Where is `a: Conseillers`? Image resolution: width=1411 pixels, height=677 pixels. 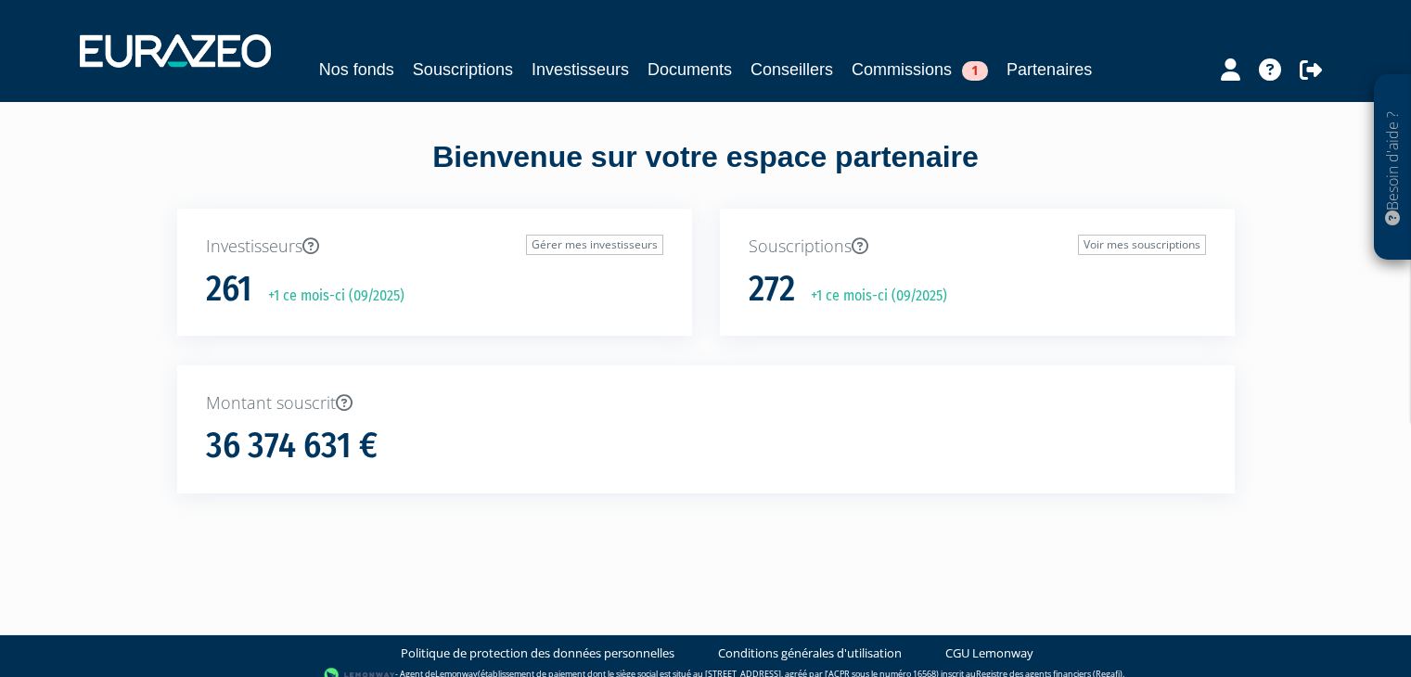
a: Conseillers is located at coordinates (791, 70).